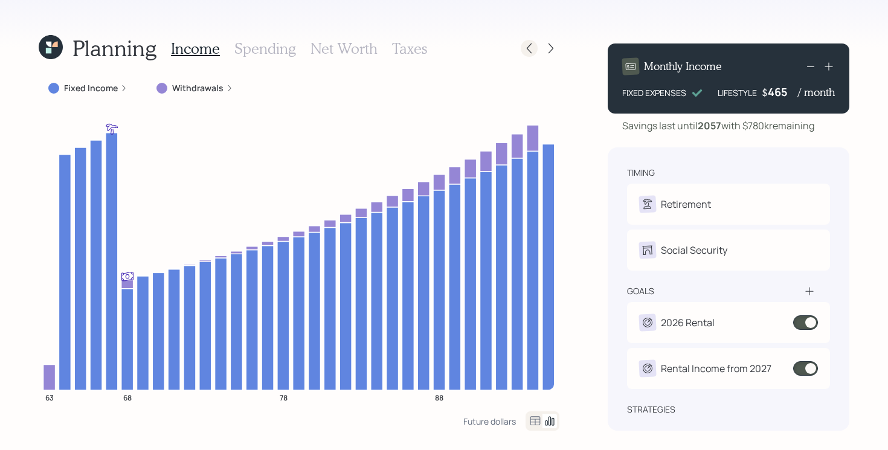 This screenshot has height=450, width=888. Describe the element at coordinates (737, 92) in the screenshot. I see `div: LIFESTYLE` at that location.